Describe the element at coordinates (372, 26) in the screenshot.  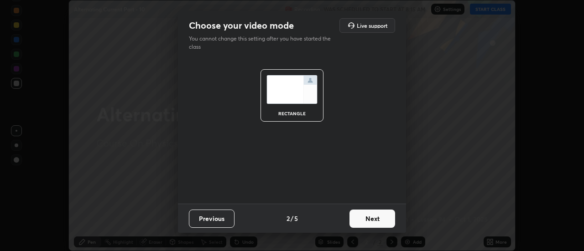
I see `h5: Live support` at that location.